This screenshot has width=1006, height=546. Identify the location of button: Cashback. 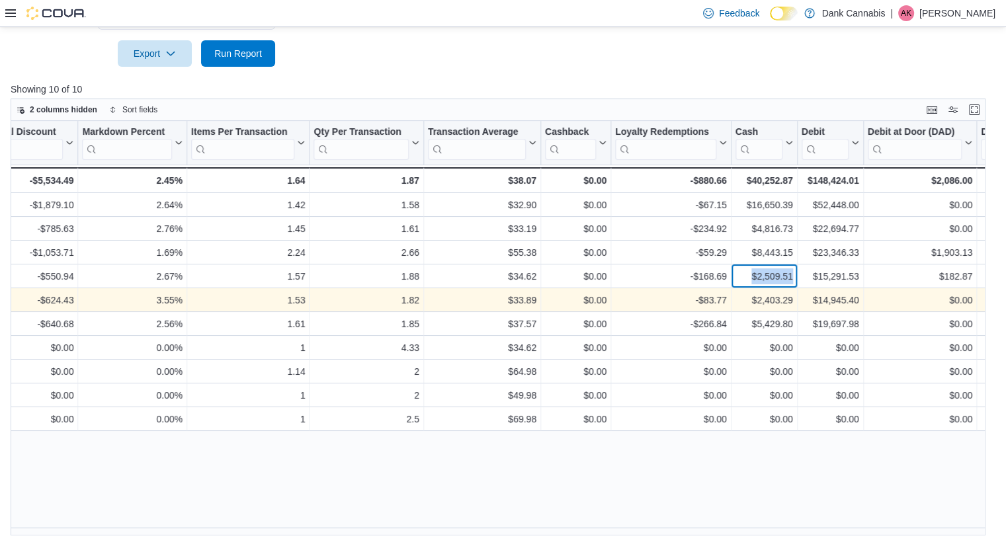
(575, 143).